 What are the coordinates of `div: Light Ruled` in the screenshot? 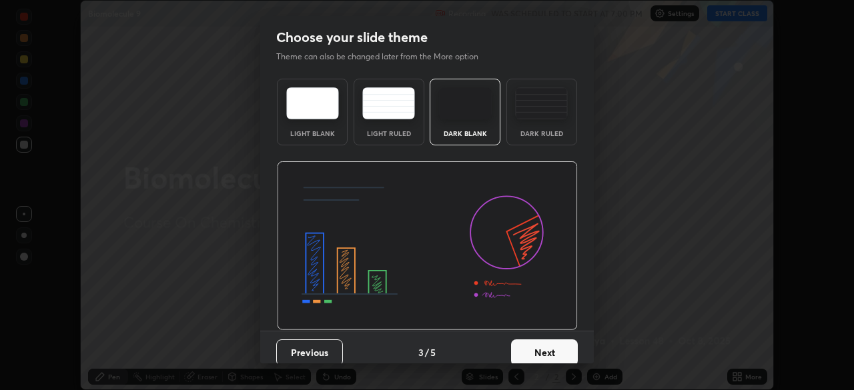 It's located at (389, 133).